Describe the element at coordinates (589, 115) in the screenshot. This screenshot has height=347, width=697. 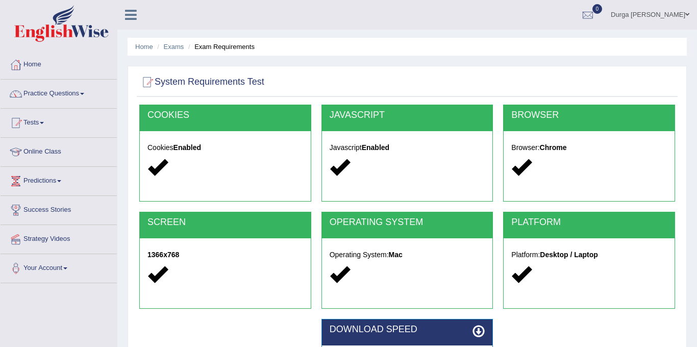
I see `h2: BROWSER` at that location.